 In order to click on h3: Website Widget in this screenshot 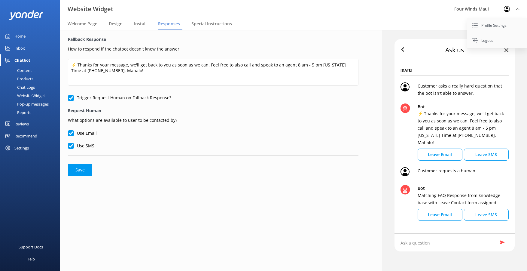, I will do `click(90, 9)`.